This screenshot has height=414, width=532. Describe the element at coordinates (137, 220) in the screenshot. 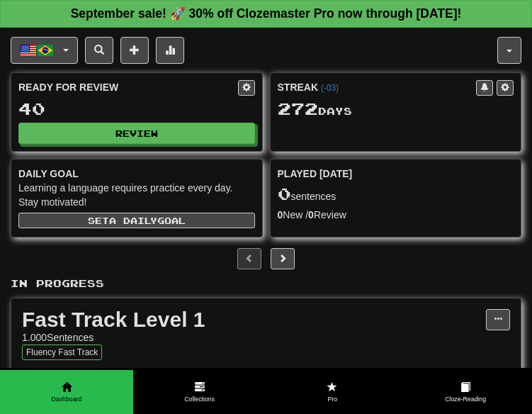

I see `button: Seta dailygoal` at that location.